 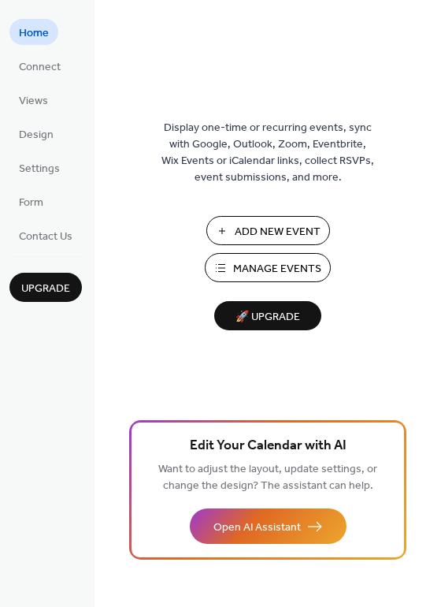 I want to click on span: Edit Your Calendar with AI, so click(x=268, y=446).